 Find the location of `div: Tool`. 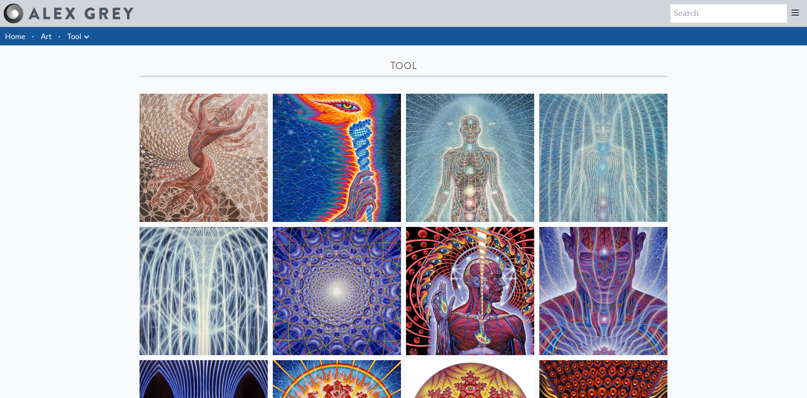

div: Tool is located at coordinates (404, 66).